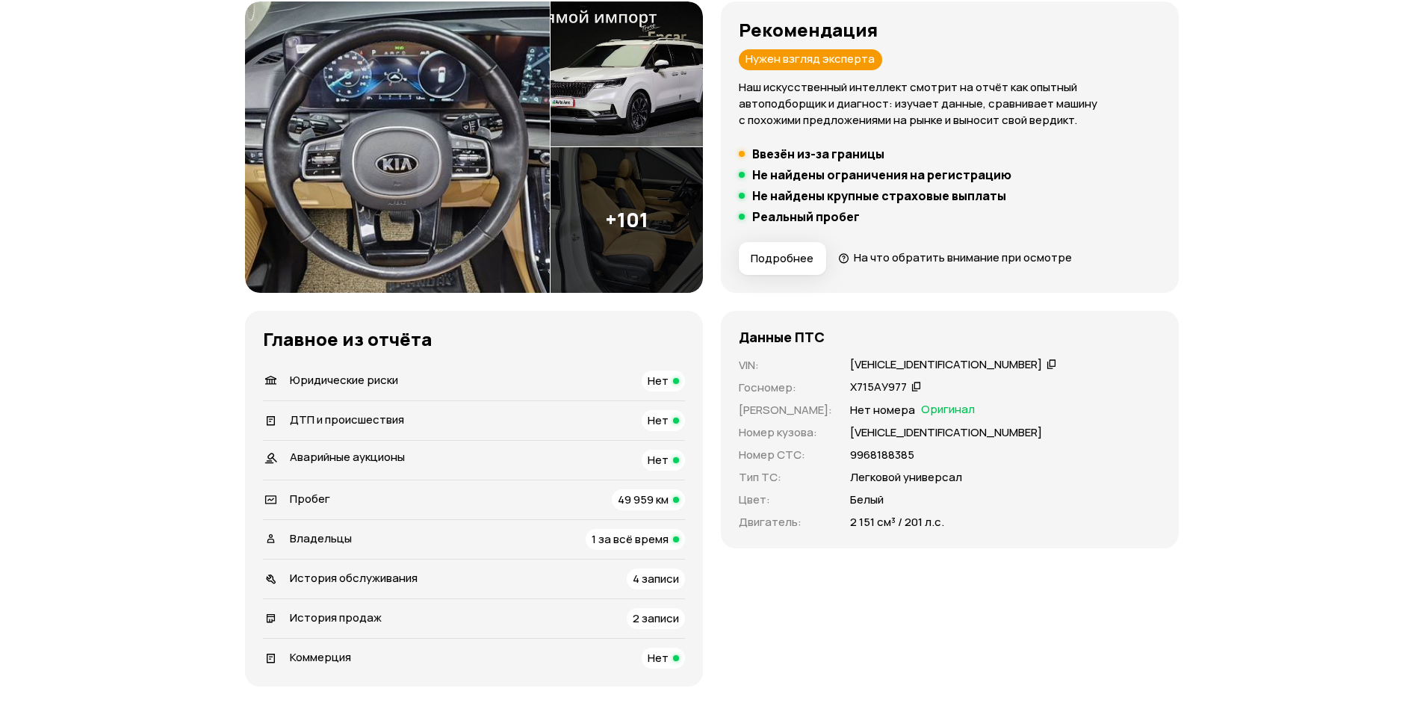 The width and height of the screenshot is (1423, 712). I want to click on h3: Главное из отчёта, so click(474, 339).